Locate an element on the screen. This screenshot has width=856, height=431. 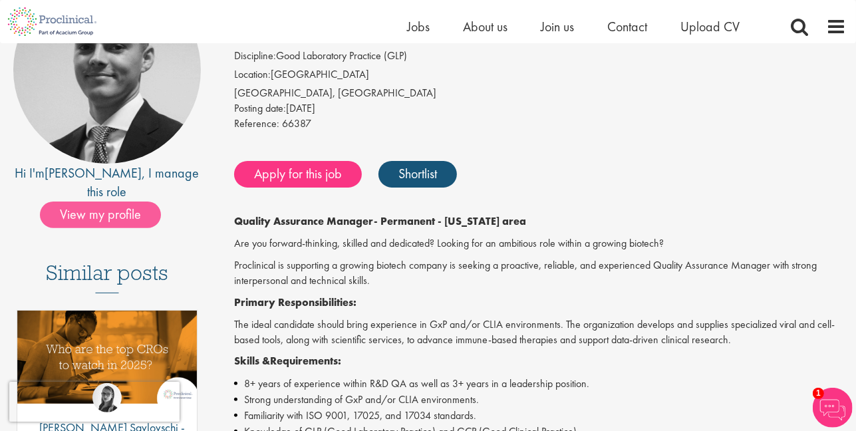
a: Join us is located at coordinates (558, 27).